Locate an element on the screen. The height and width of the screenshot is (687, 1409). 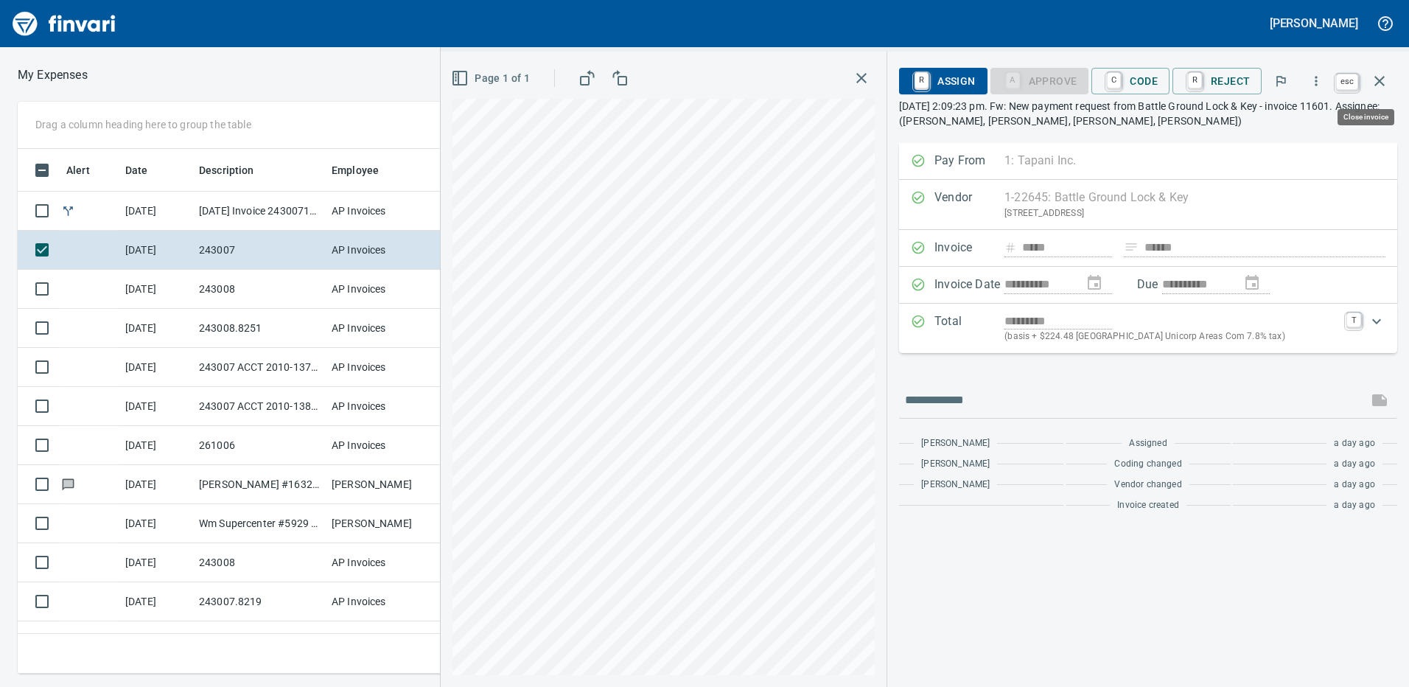
span: Assigned is located at coordinates (1147, 444).